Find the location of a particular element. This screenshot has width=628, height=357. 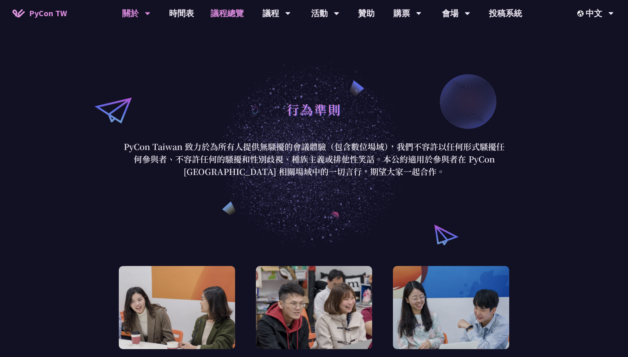

span: PyCon TW is located at coordinates (48, 13).